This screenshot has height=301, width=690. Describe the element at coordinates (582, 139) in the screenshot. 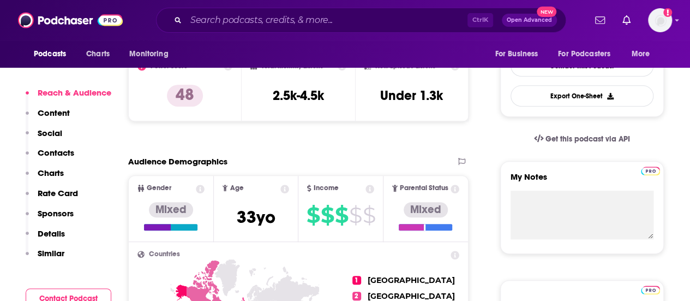

I see `a: Get this podcast via API` at that location.